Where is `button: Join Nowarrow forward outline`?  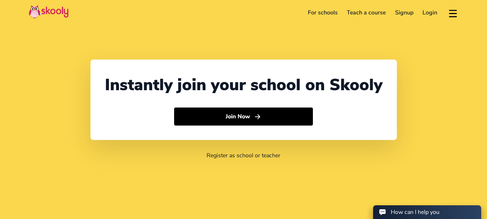 button: Join Nowarrow forward outline is located at coordinates (243, 116).